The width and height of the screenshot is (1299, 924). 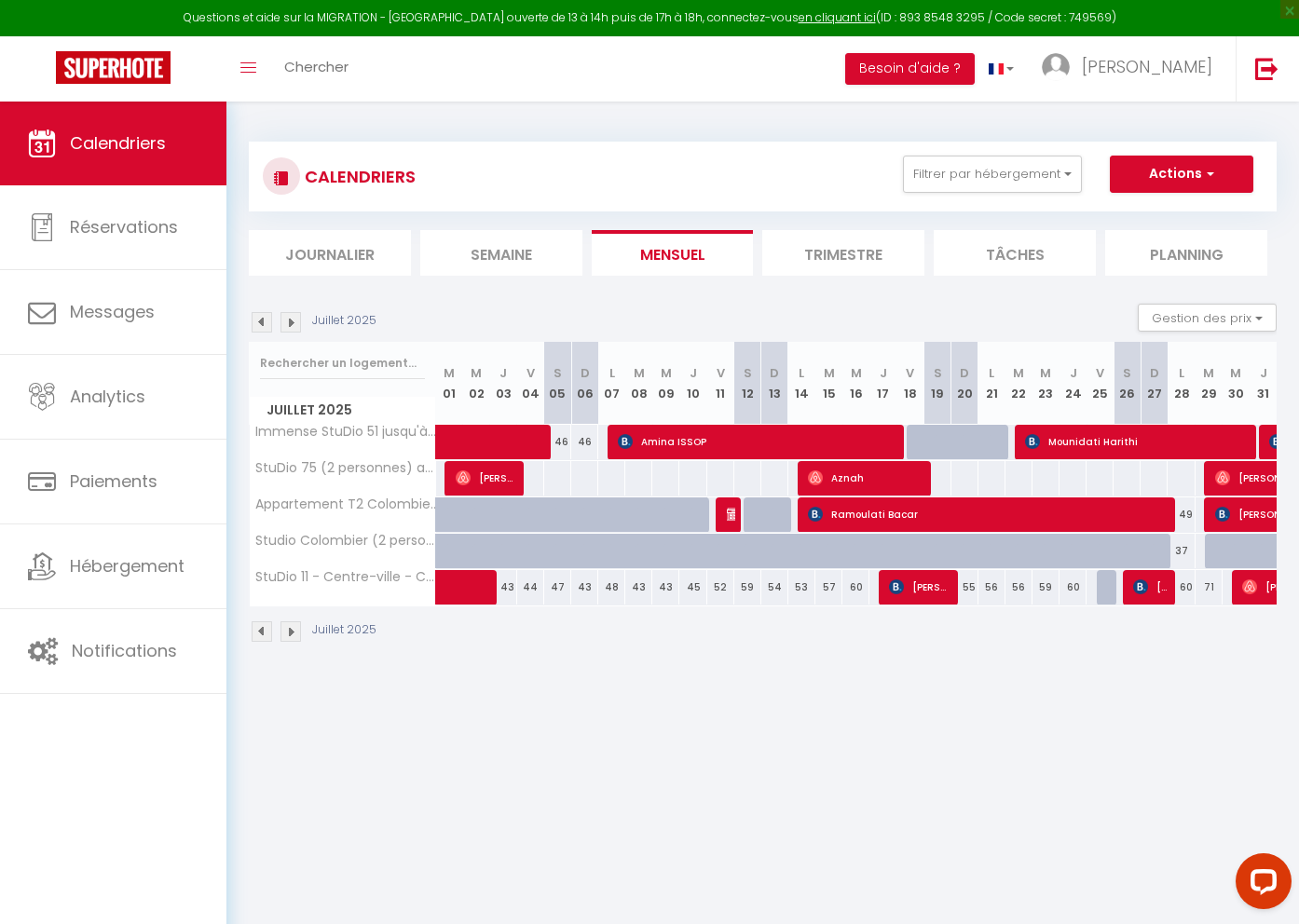 What do you see at coordinates (1235, 383) in the screenshot?
I see `th: 30` at bounding box center [1235, 383].